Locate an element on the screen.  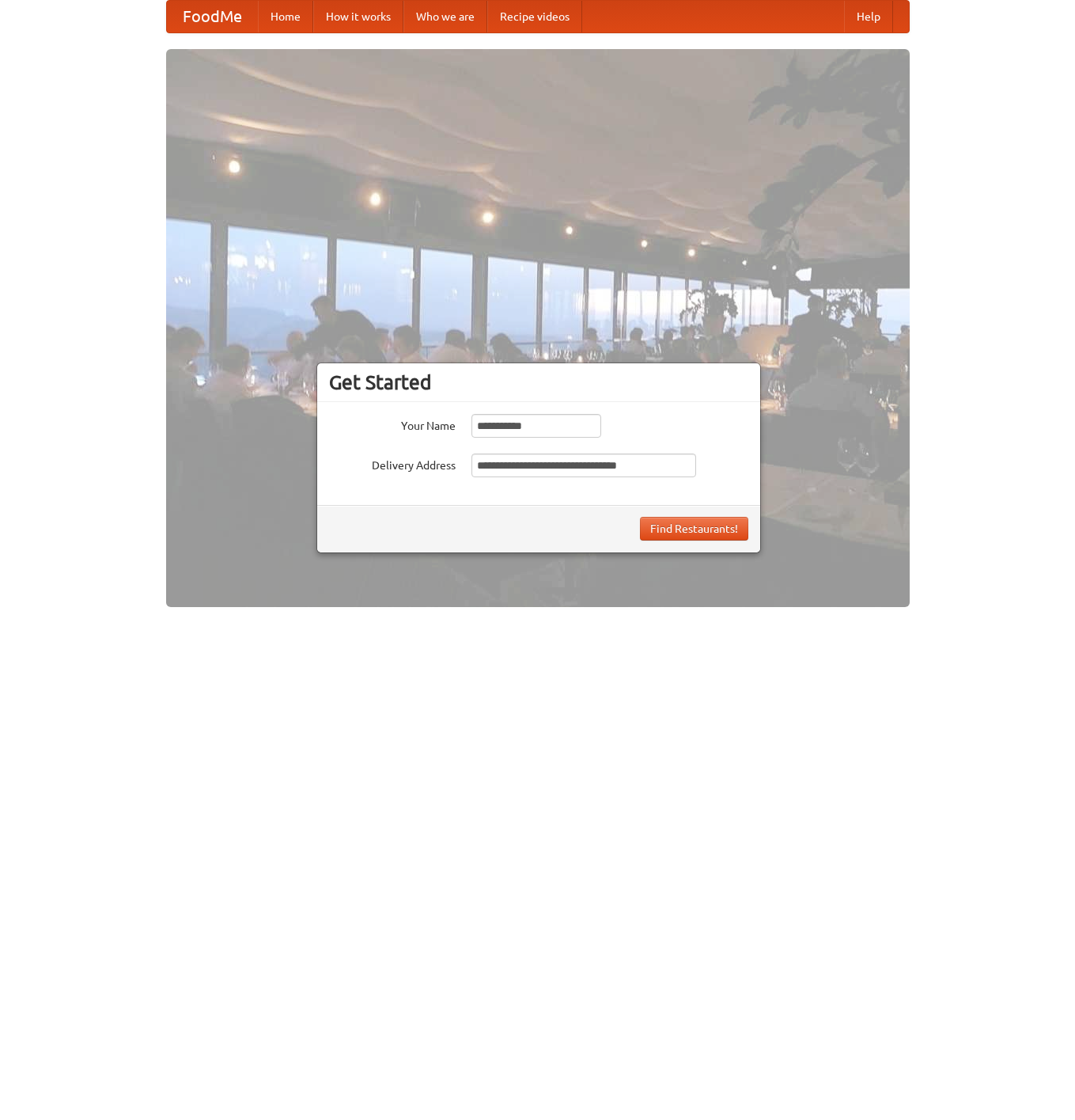
button: Find Restaurants! is located at coordinates (694, 528).